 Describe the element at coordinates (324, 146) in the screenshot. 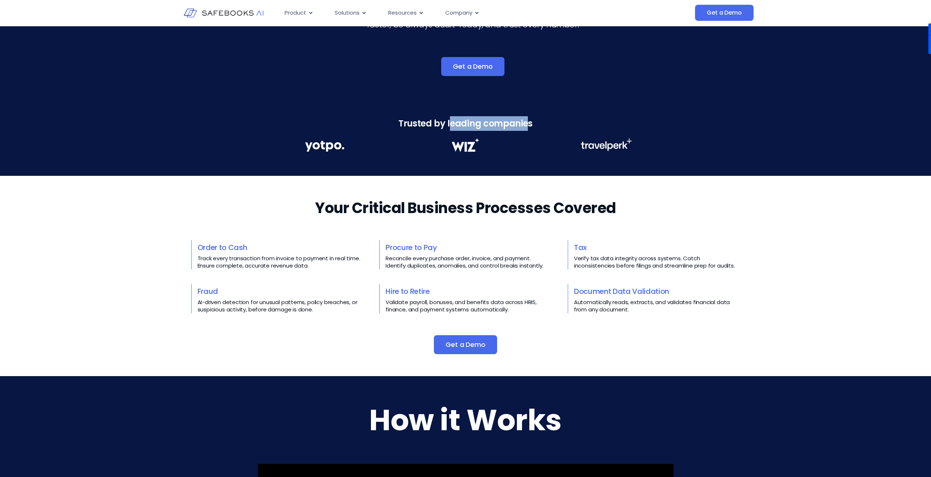

I see `img: Financial Data Governance 1` at that location.